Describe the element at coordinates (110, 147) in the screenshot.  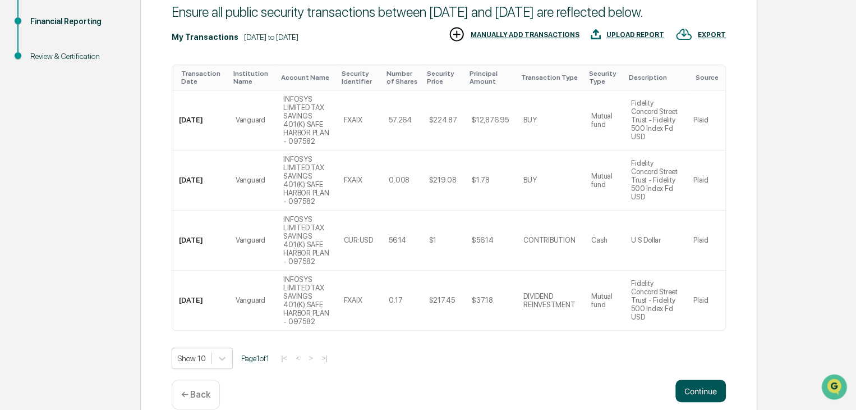
I see `a: 🗄️Attestations` at that location.